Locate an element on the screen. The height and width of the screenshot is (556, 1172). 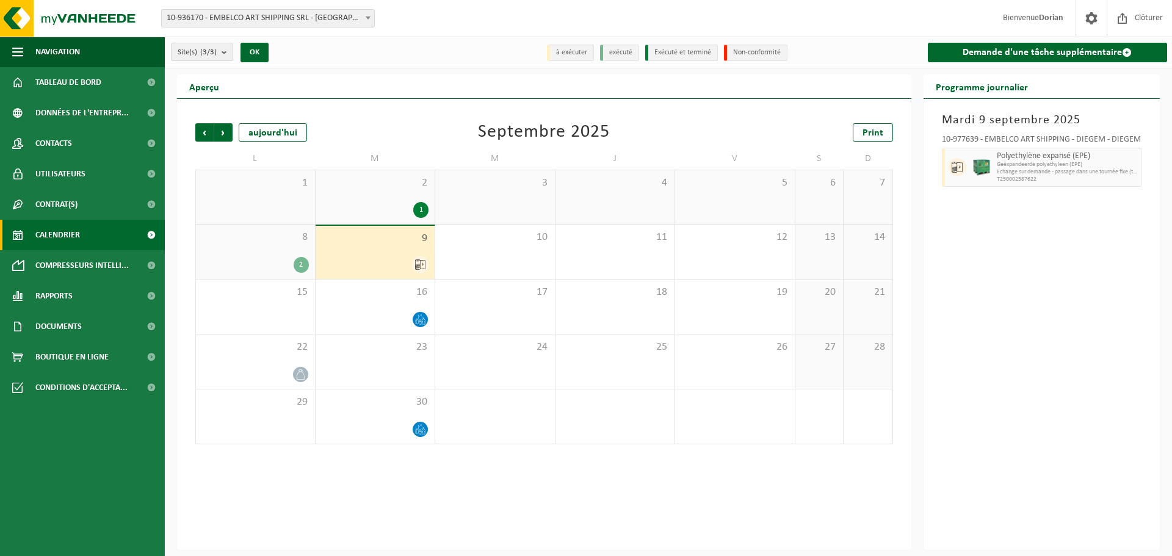
span: 1 is located at coordinates (255, 183).